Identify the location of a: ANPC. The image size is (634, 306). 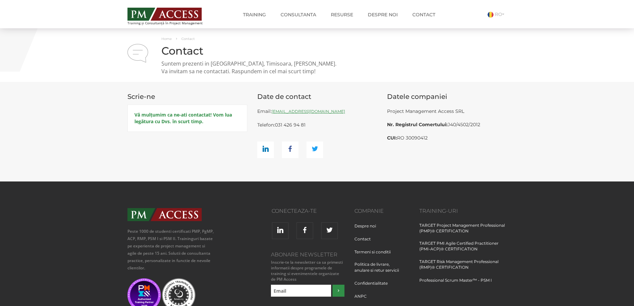
(363, 299).